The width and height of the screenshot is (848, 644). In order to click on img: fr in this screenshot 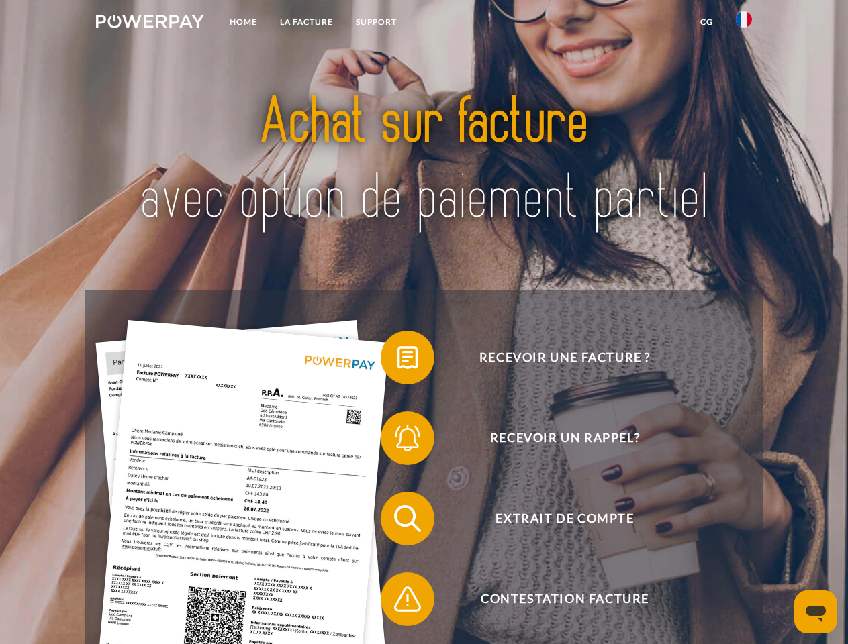, I will do `click(744, 19)`.